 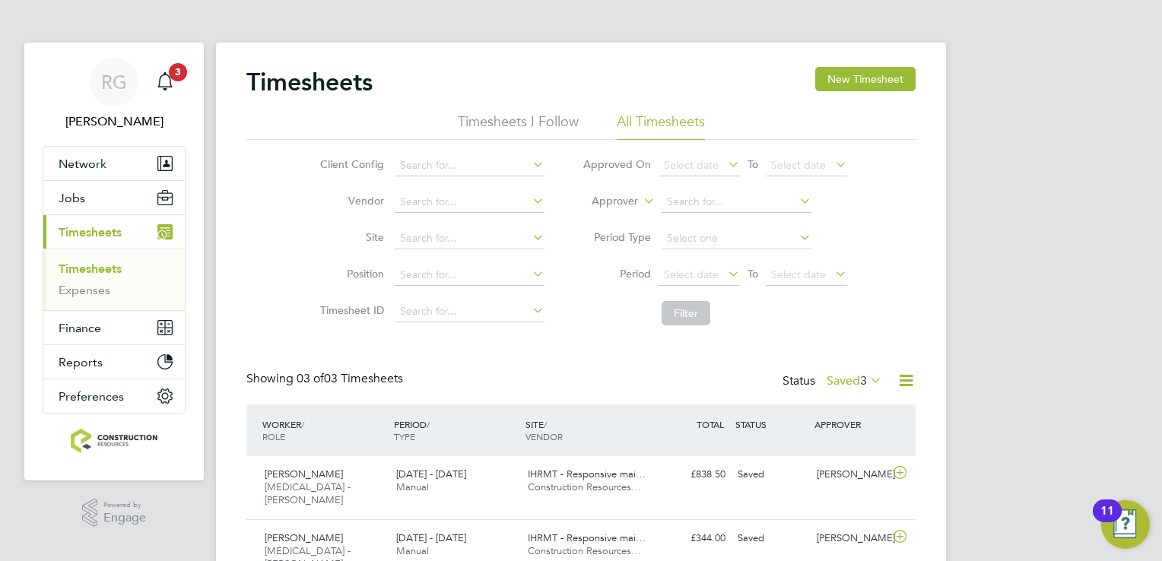 What do you see at coordinates (1107, 521) in the screenshot?
I see `div: 11` at bounding box center [1107, 521].